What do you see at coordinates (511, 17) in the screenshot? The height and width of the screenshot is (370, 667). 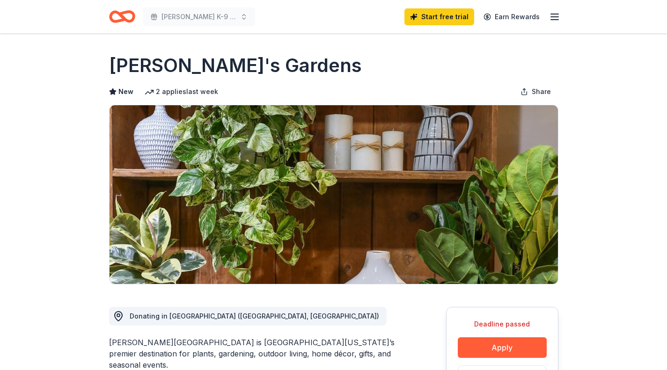 I see `a: Earn Rewards` at bounding box center [511, 17].